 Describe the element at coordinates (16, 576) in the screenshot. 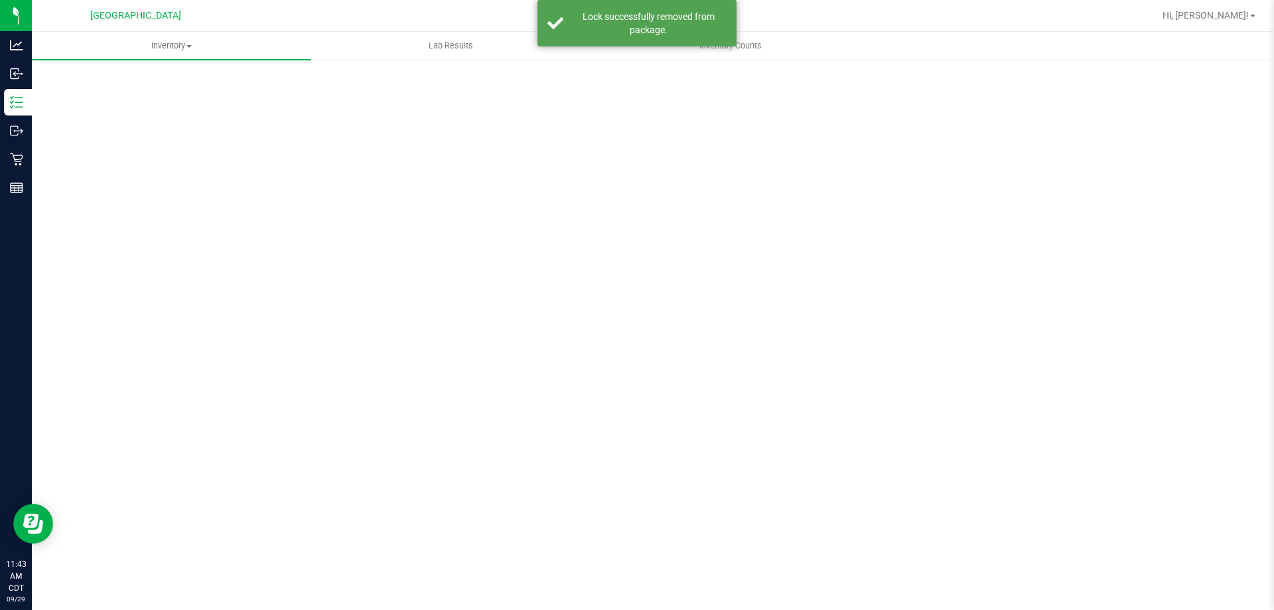

I see `p: 11:43 AM CDT` at that location.